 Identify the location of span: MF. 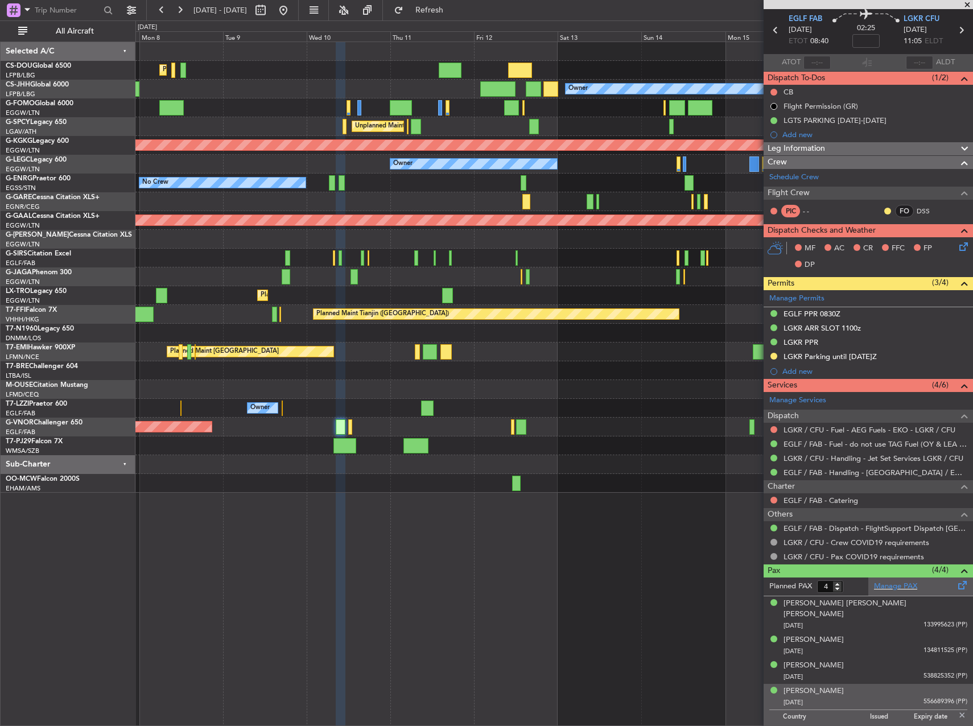
(810, 249).